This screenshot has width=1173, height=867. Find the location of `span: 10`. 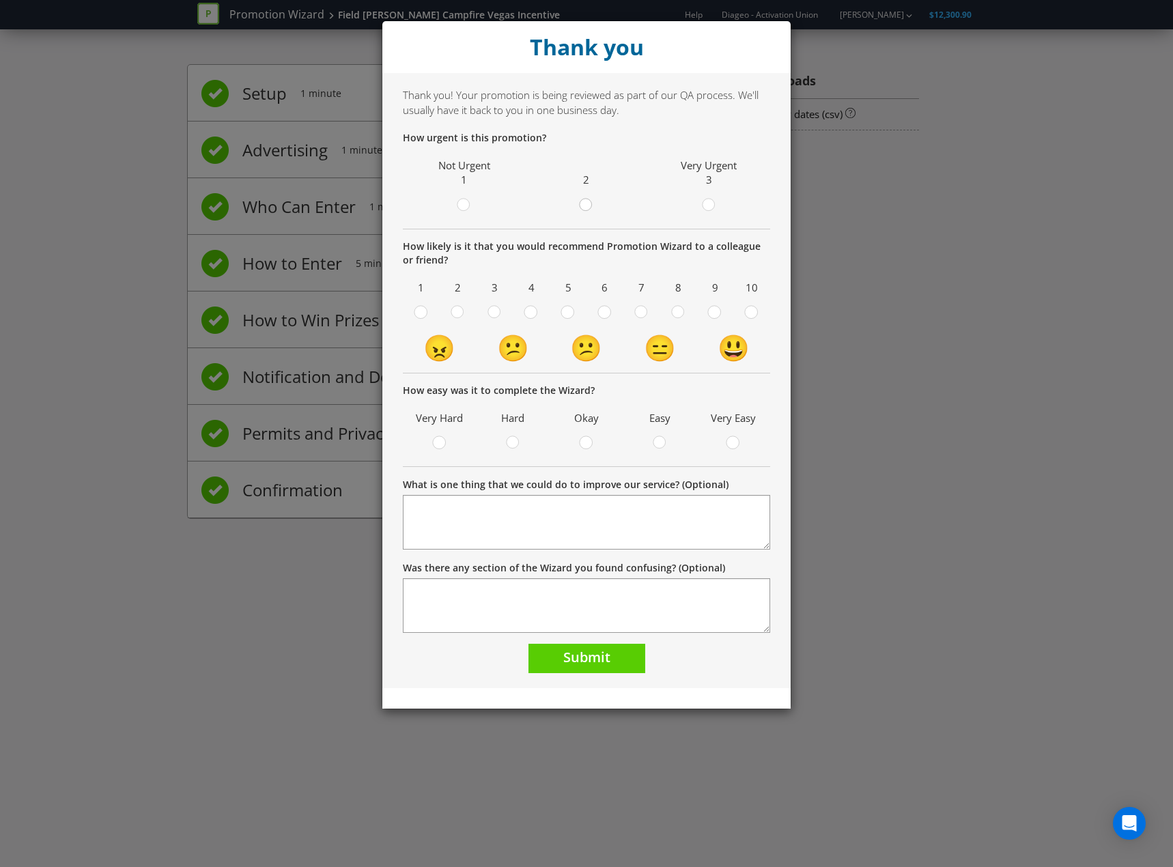

span: 10 is located at coordinates (751, 287).